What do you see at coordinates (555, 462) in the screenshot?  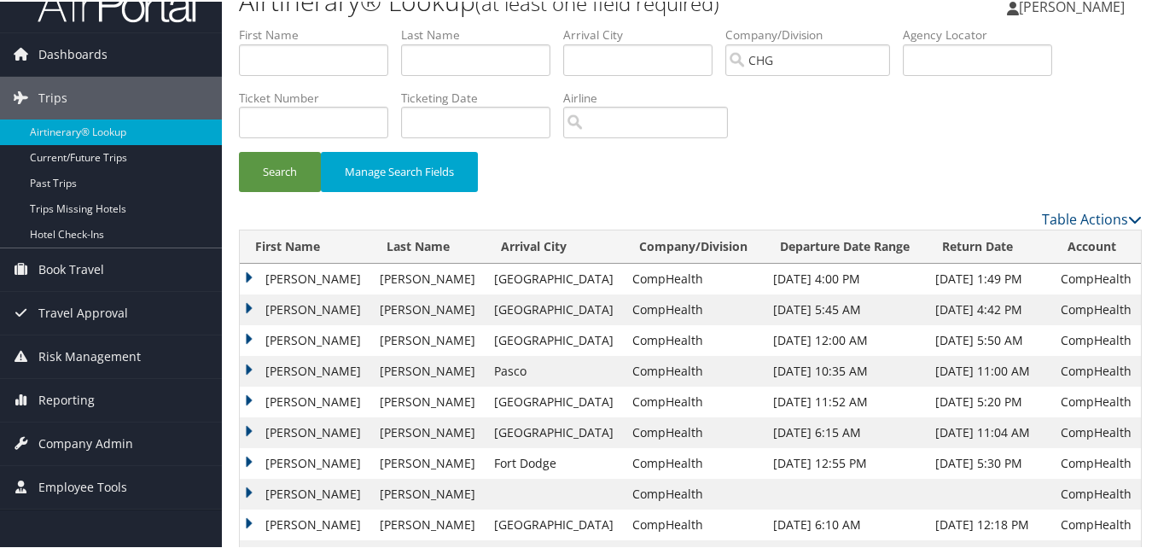 I see `td: Fort Dodge` at bounding box center [555, 462].